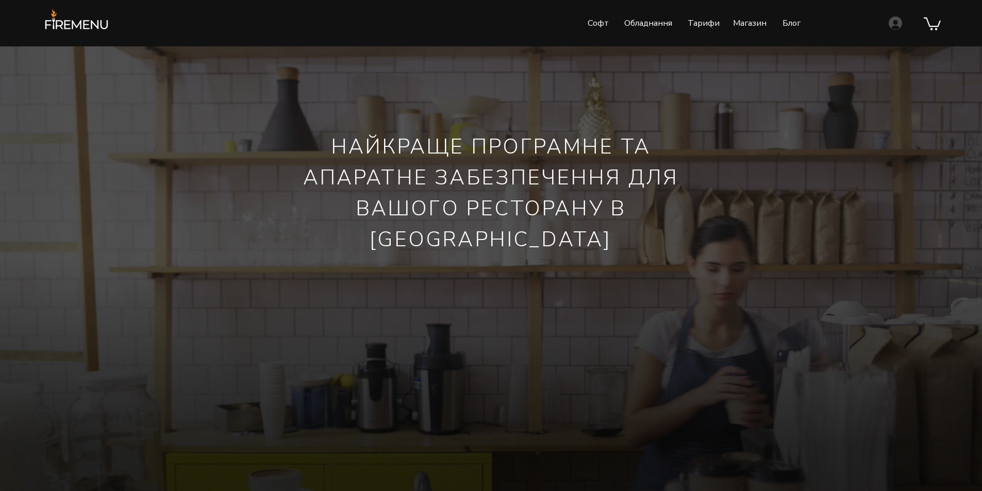 The height and width of the screenshot is (491, 982). Describe the element at coordinates (598, 23) in the screenshot. I see `p: Софт` at that location.